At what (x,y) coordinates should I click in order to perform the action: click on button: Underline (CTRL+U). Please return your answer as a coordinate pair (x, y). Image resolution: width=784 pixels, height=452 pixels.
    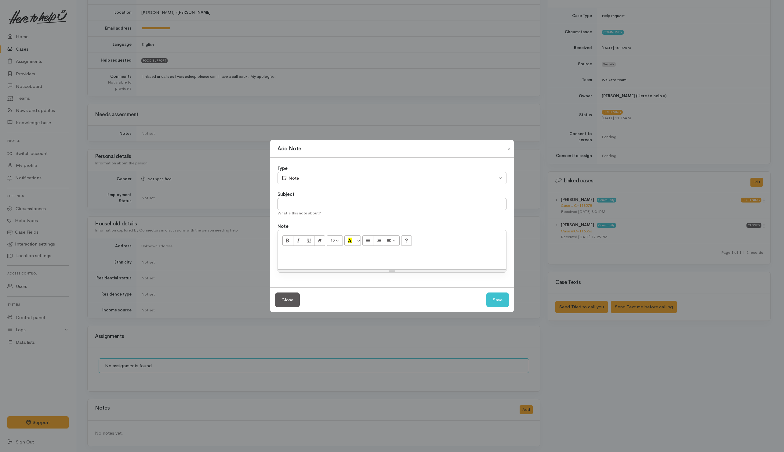
    Looking at the image, I should click on (309, 241).